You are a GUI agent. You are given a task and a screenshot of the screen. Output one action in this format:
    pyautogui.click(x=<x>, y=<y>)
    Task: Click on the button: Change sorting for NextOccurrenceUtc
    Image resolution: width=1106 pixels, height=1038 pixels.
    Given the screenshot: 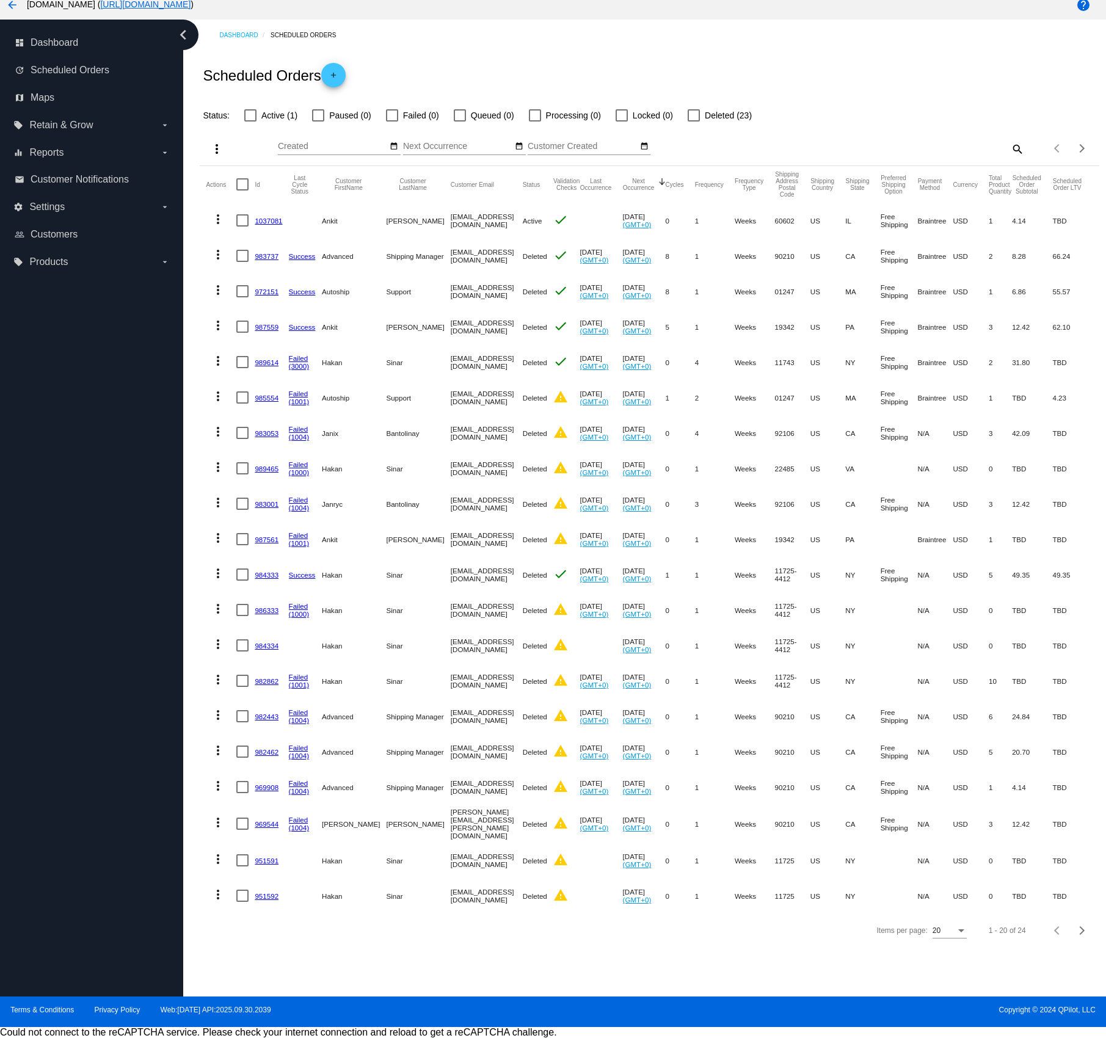 What is the action you would take?
    pyautogui.click(x=639, y=184)
    